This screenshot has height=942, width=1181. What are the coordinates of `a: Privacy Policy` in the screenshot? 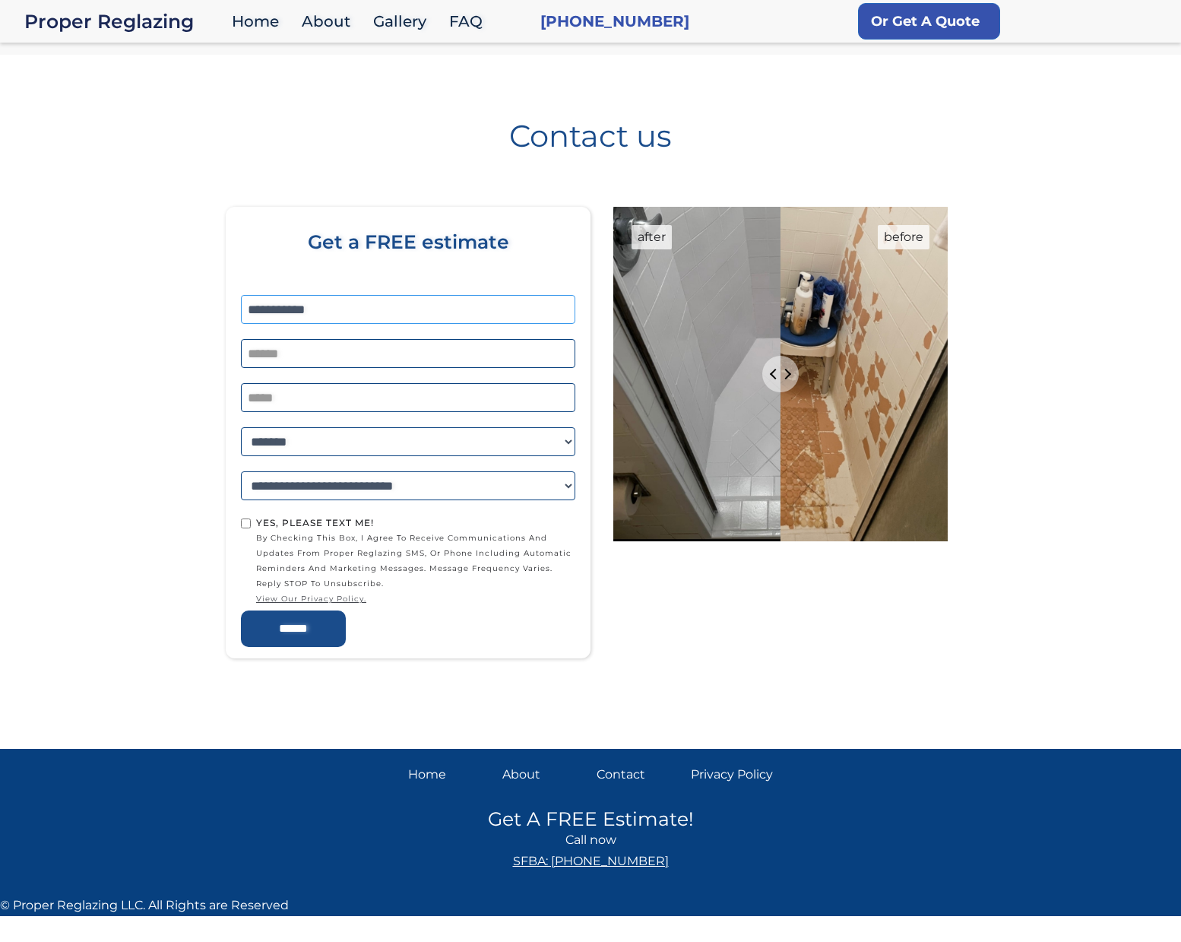 It's located at (732, 775).